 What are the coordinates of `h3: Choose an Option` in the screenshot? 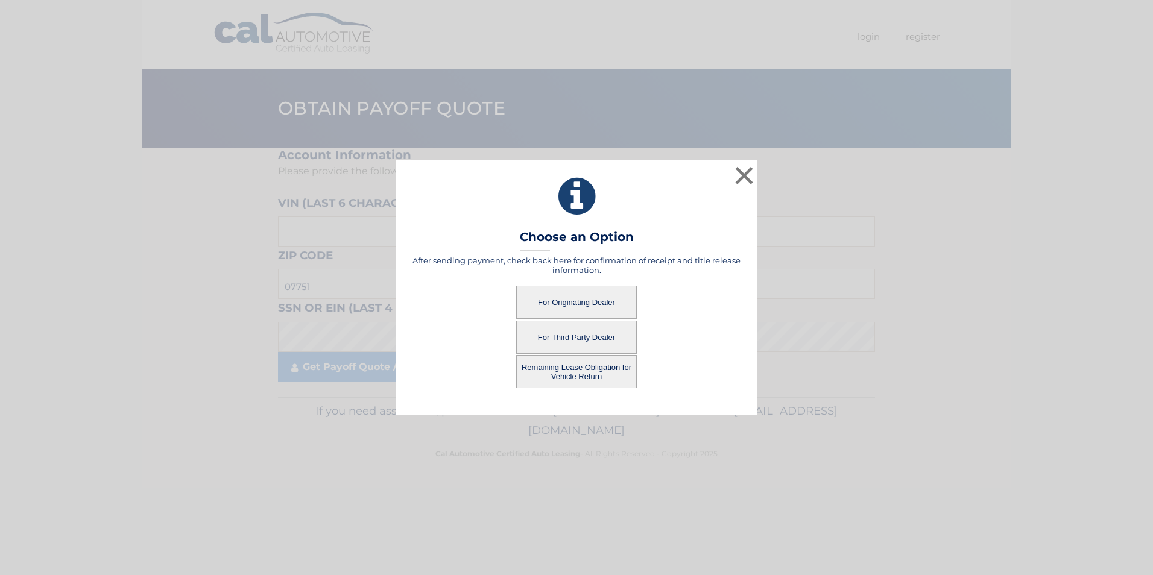 It's located at (576, 240).